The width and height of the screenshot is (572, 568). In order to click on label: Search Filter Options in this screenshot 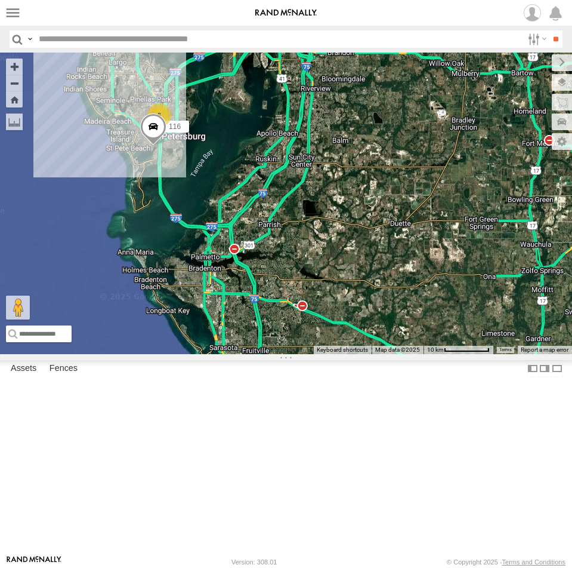, I will do `click(536, 39)`.